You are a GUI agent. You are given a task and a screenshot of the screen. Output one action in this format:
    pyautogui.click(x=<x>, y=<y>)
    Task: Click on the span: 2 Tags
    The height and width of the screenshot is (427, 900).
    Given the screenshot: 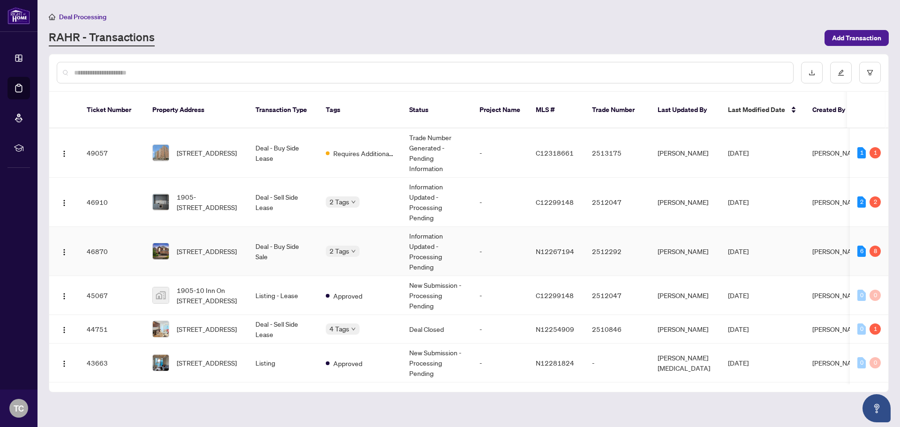 What is the action you would take?
    pyautogui.click(x=339, y=251)
    